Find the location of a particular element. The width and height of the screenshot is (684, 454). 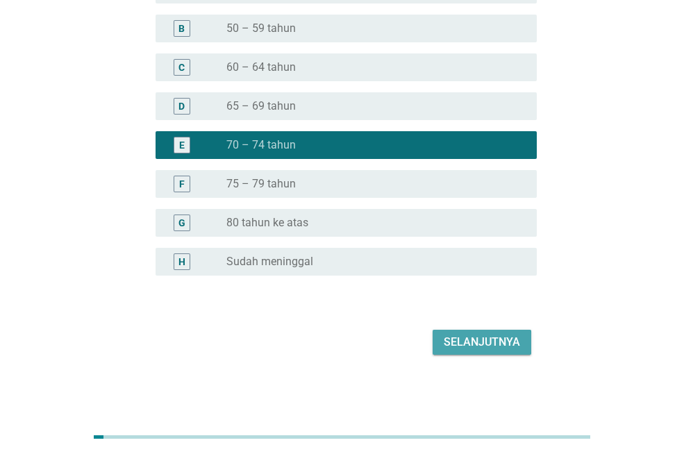

div: E is located at coordinates (182, 145).